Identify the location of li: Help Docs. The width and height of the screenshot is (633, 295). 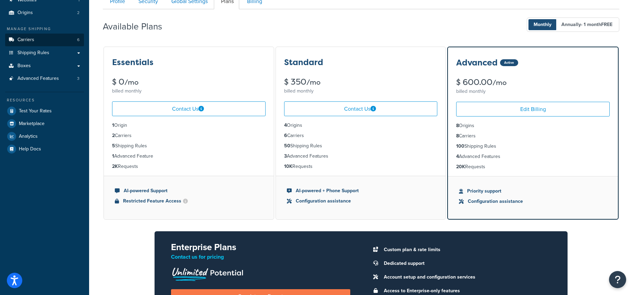
(45, 149).